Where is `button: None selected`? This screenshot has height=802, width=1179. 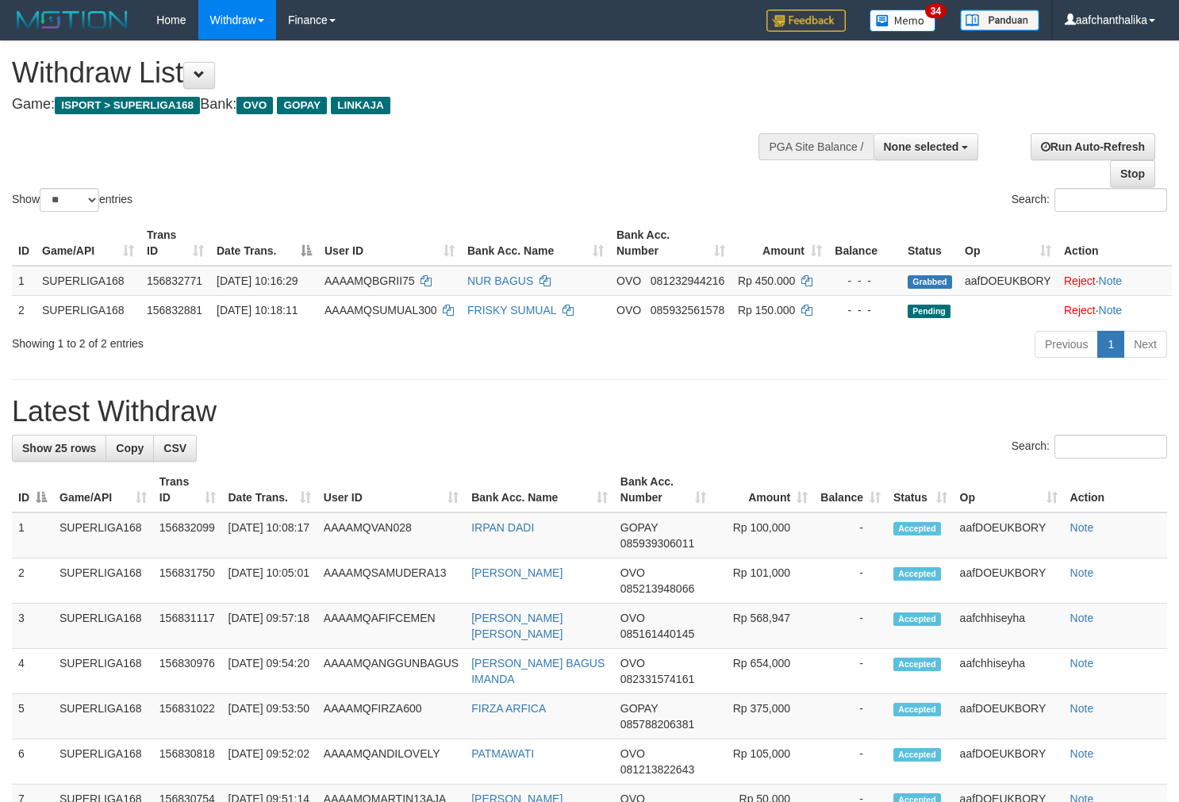 button: None selected is located at coordinates (926, 147).